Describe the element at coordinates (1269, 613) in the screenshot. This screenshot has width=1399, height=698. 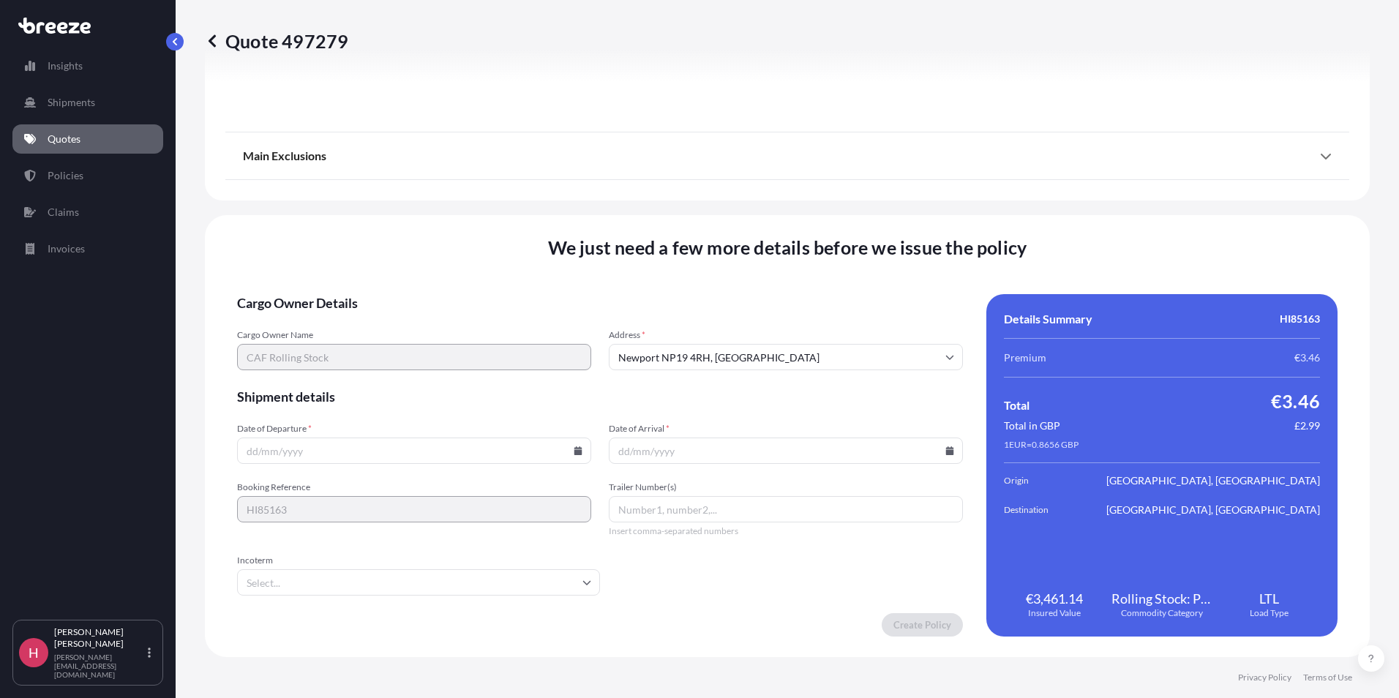
I see `span: Load Type` at that location.